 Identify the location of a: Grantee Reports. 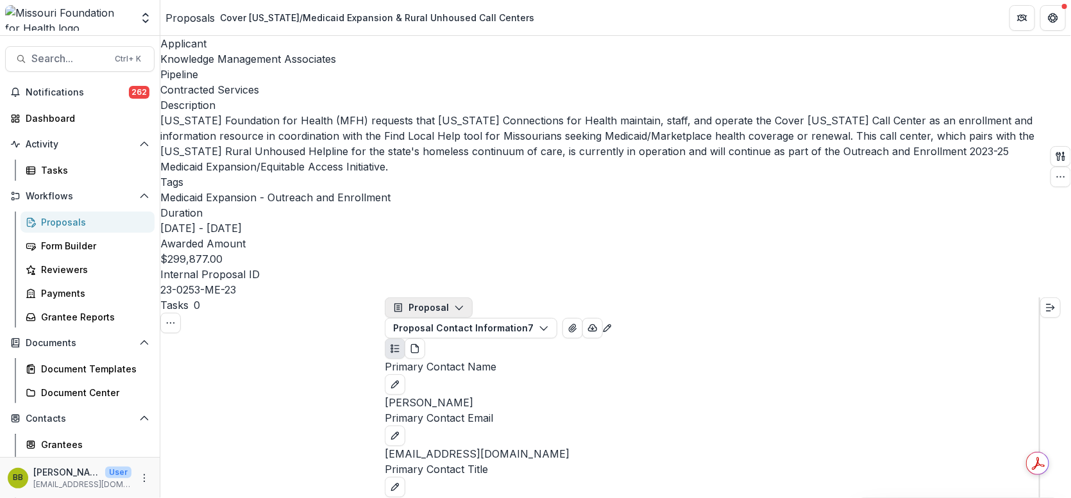
(87, 317).